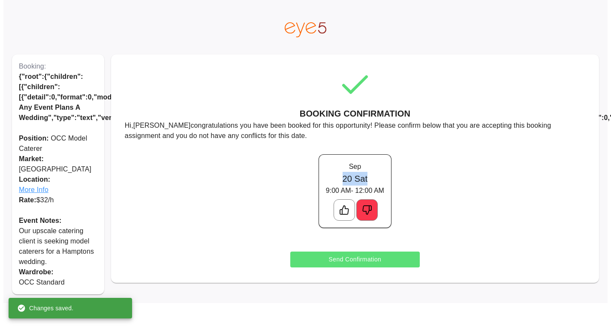 Image resolution: width=611 pixels, height=327 pixels. I want to click on h6: 20 Sat, so click(355, 179).